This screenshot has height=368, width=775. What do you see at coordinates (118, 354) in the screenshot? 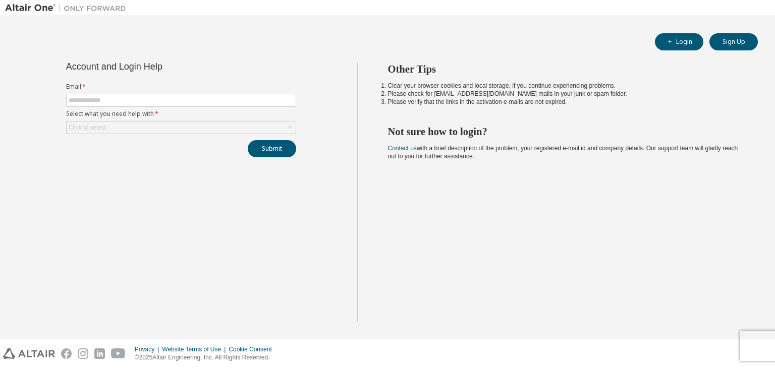
I see `img: youtube.svg` at bounding box center [118, 354].